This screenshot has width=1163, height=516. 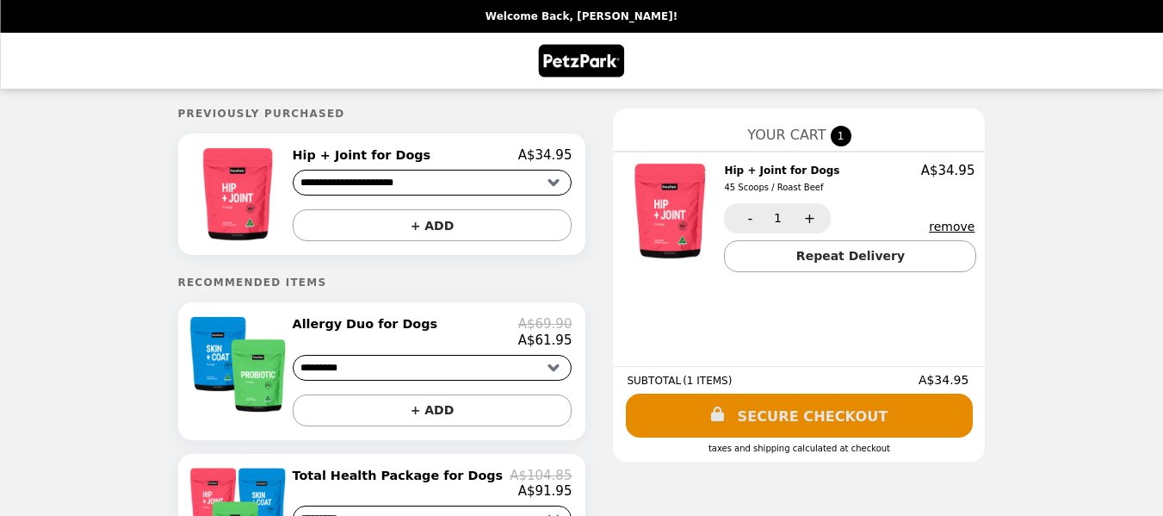 I want to click on span: YOUR CART, so click(x=786, y=134).